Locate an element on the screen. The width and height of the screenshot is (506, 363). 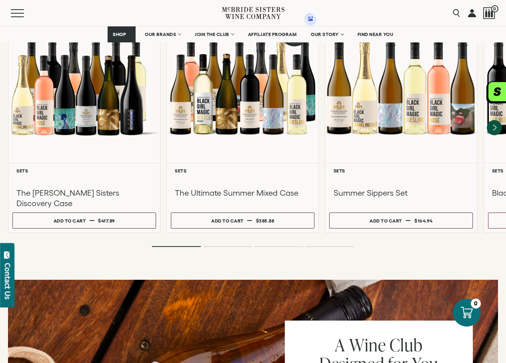
button: Add to cart $417.89 is located at coordinates (84, 221).